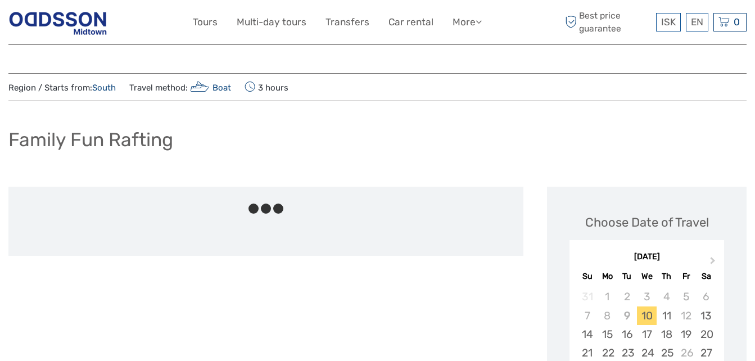  I want to click on div: Tu, so click(627, 276).